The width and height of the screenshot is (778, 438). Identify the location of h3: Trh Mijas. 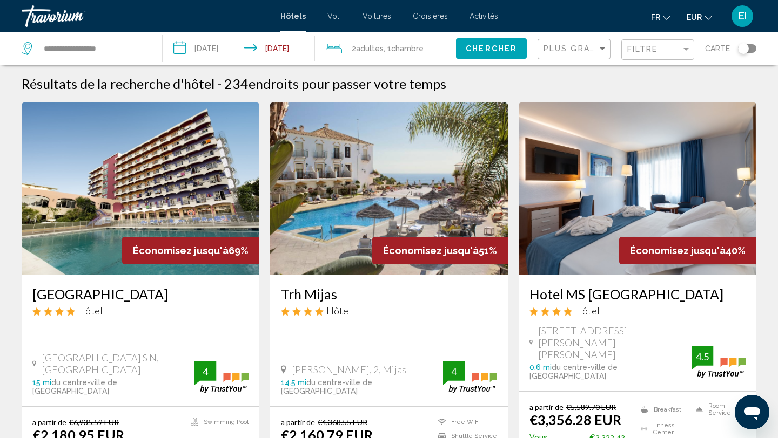
(389, 294).